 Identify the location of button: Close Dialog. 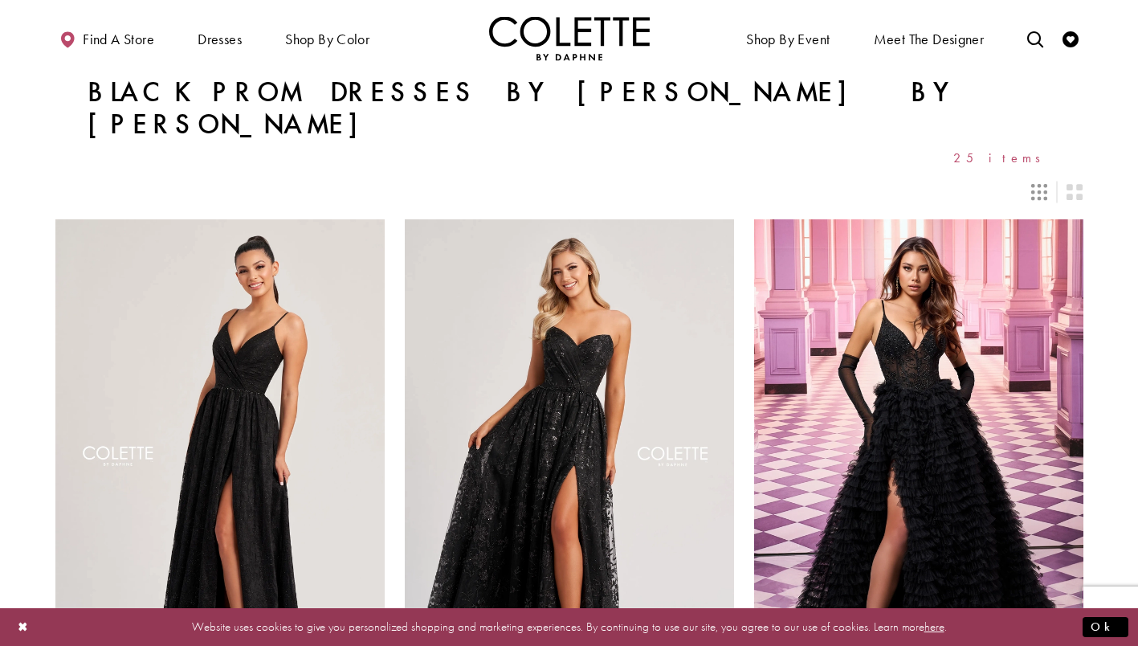
(23, 626).